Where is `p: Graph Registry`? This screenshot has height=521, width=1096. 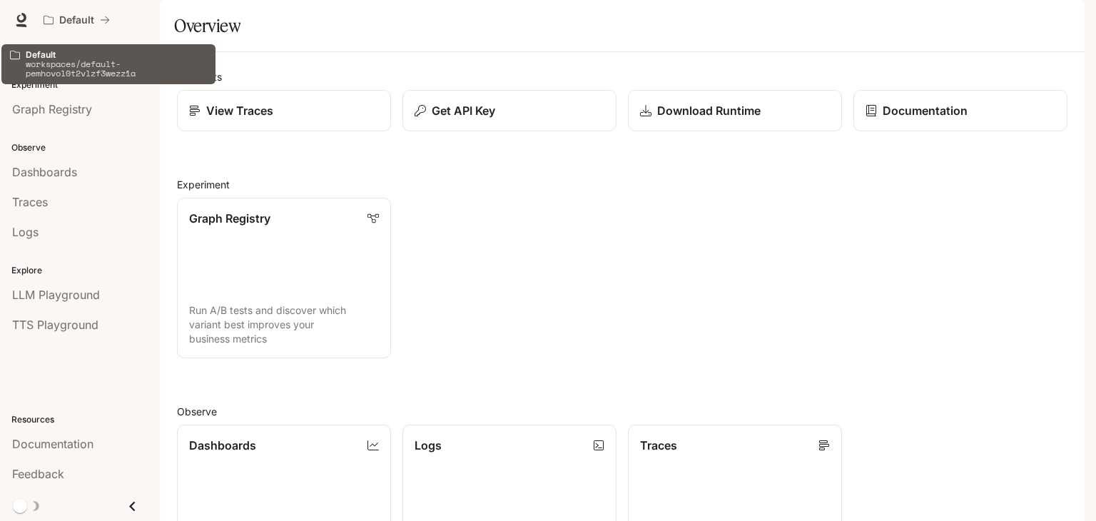
p: Graph Registry is located at coordinates (230, 218).